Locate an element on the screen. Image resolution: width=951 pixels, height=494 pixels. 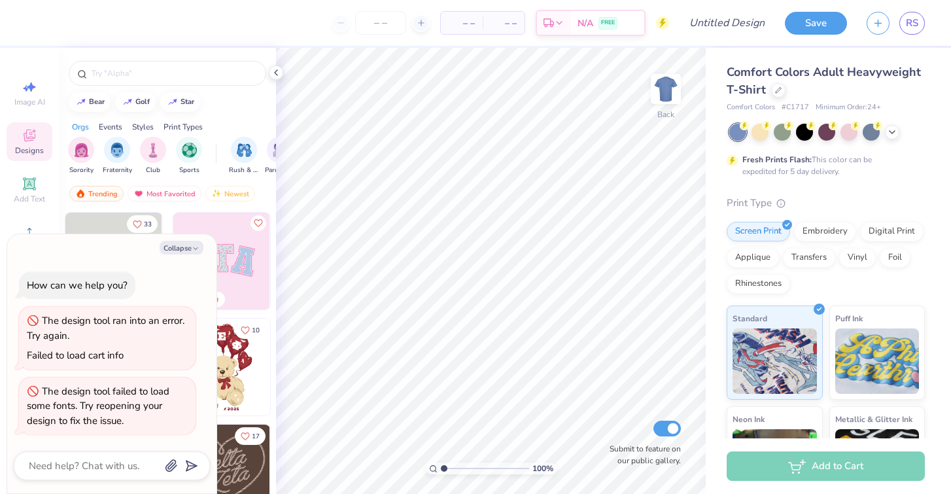
span: Comfort Colors is located at coordinates (751, 107).